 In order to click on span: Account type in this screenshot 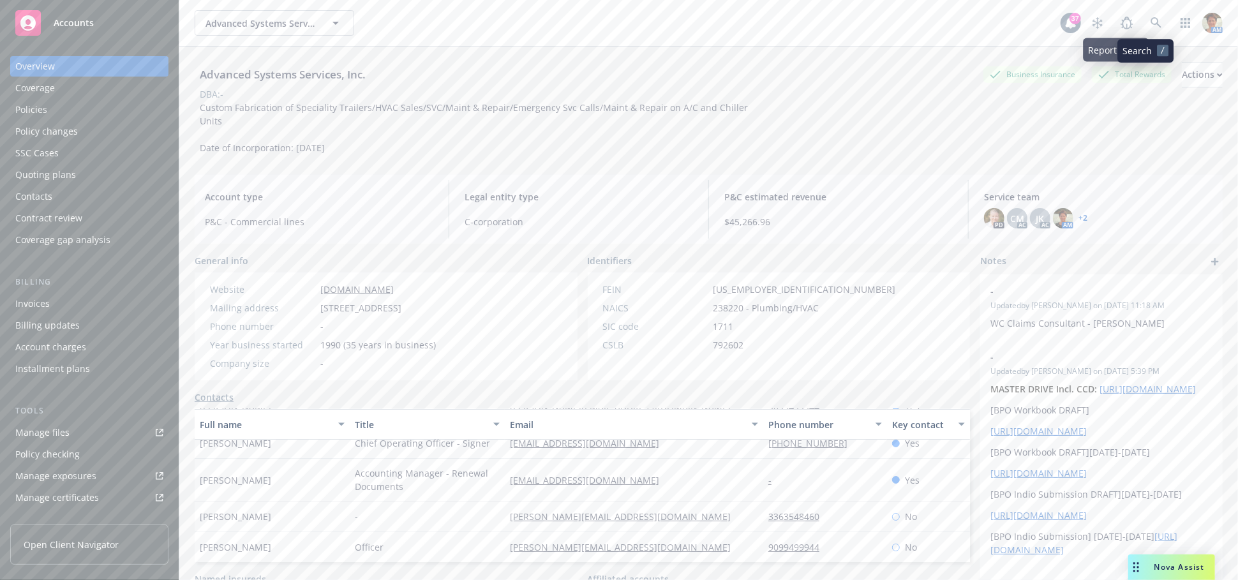, I will do `click(319, 197)`.